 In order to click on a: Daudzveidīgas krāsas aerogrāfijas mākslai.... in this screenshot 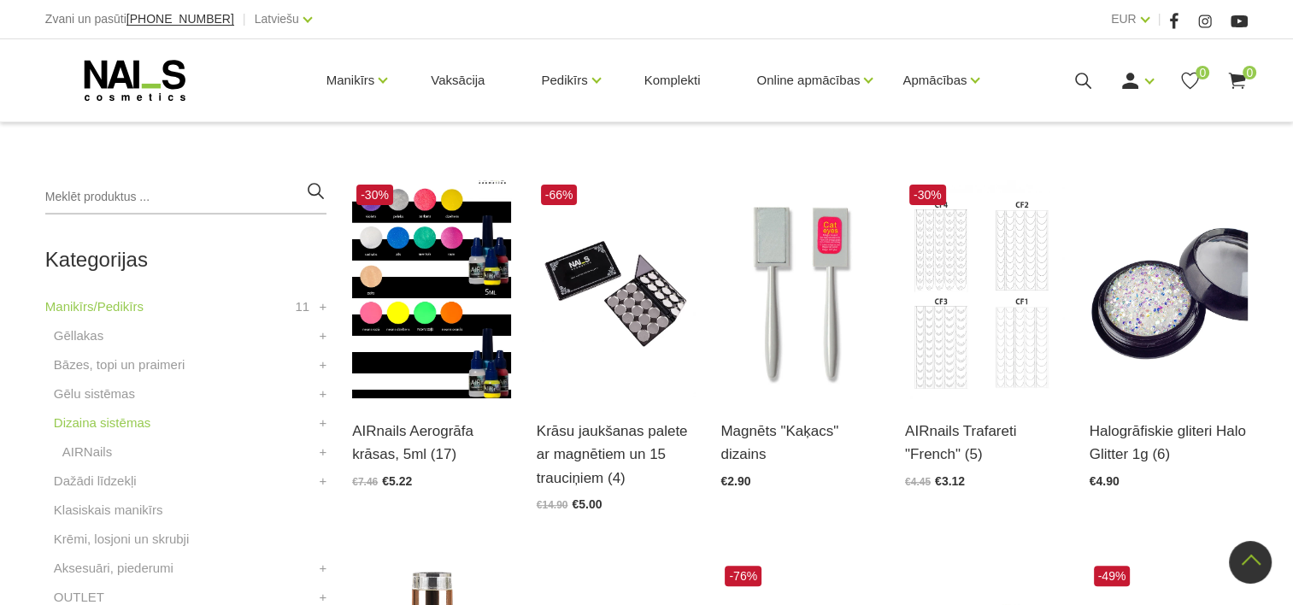, I will do `click(431, 289)`.